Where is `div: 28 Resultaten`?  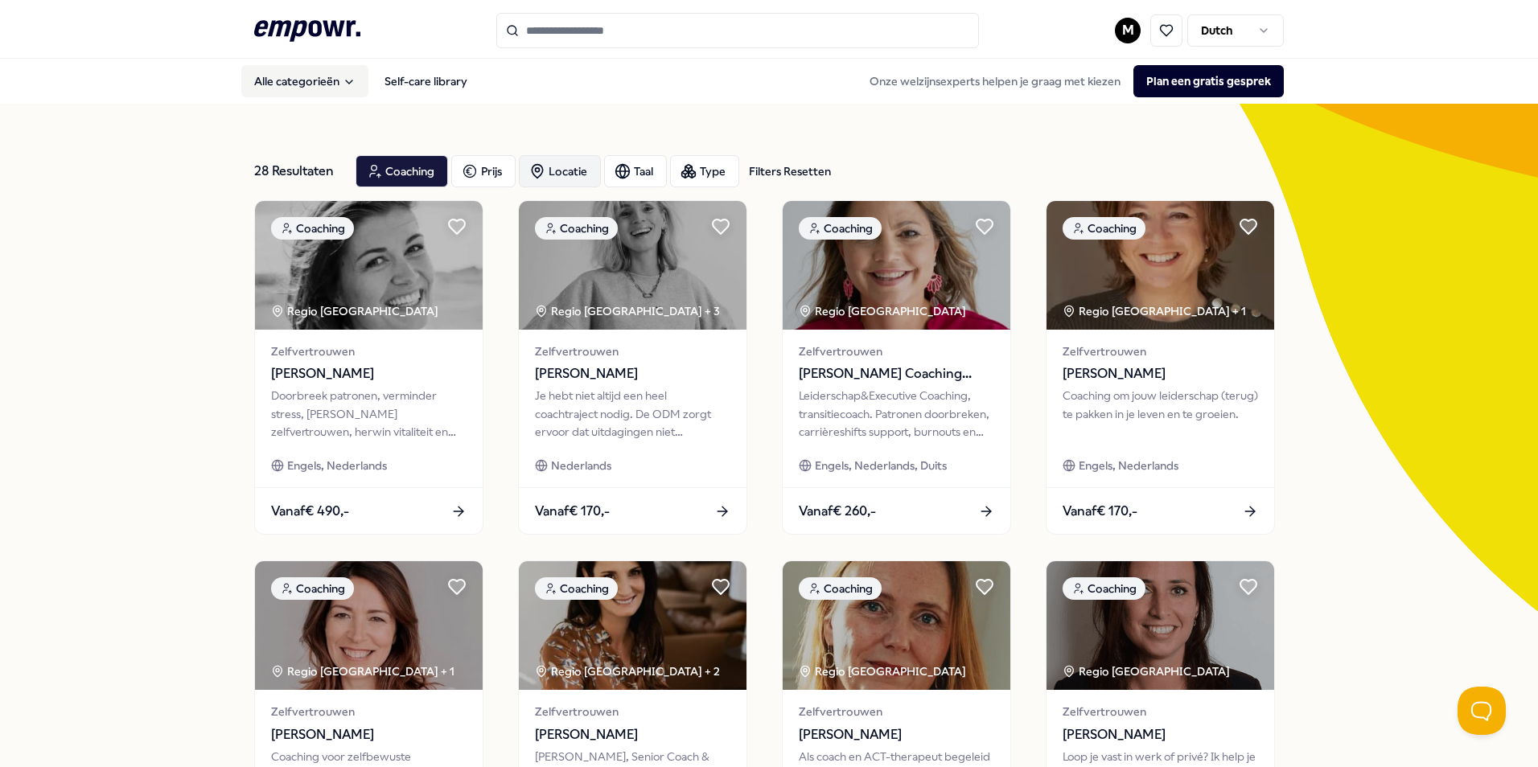 div: 28 Resultaten is located at coordinates (298, 171).